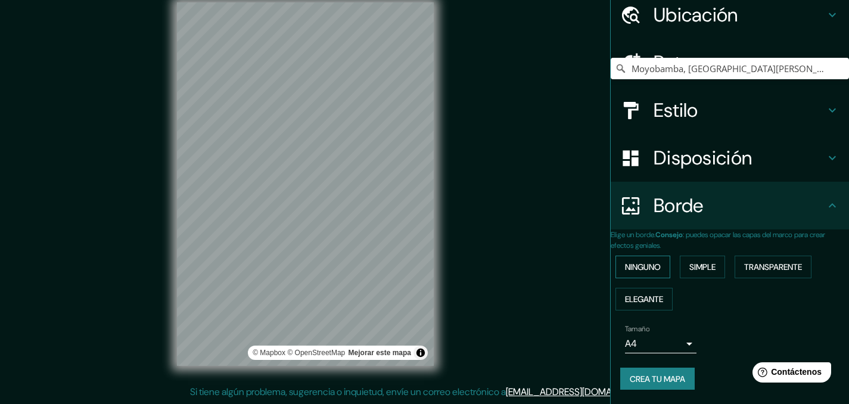  Describe the element at coordinates (637, 329) in the screenshot. I see `font: Tamaño` at that location.